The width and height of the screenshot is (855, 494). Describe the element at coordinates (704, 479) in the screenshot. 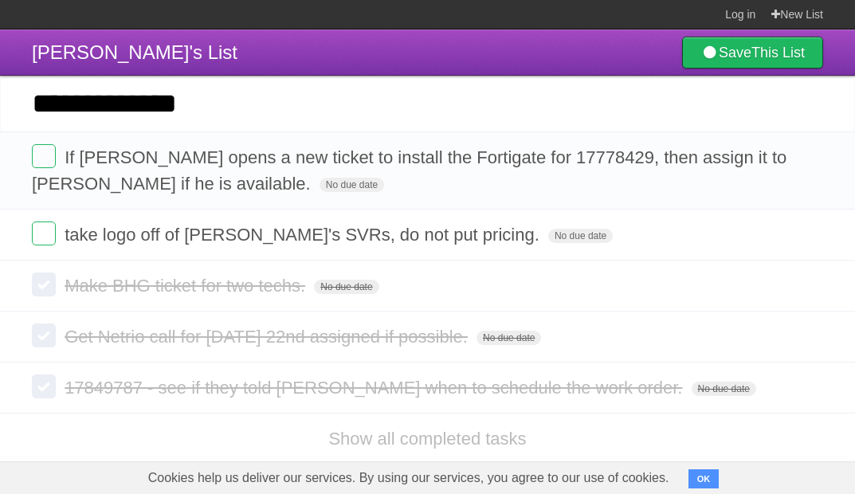

I see `button: OK` at that location.